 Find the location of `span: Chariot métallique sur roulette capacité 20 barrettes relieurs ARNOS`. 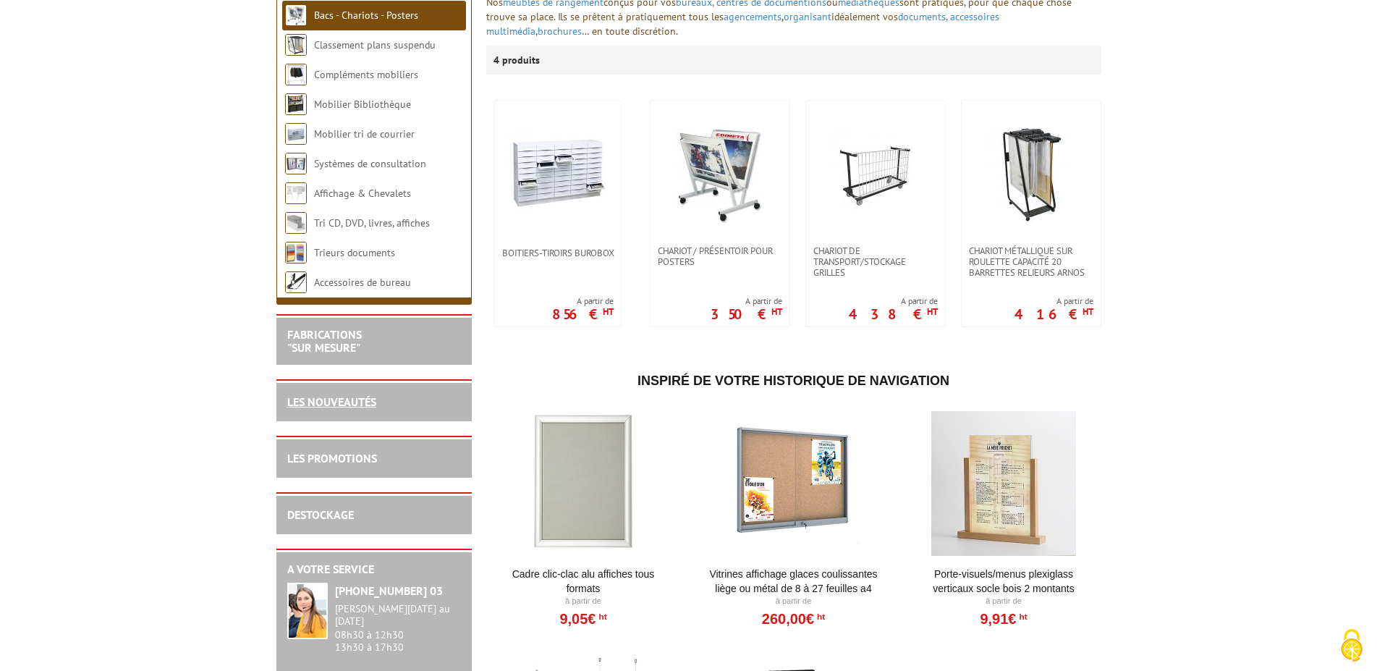

span: Chariot métallique sur roulette capacité 20 barrettes relieurs ARNOS is located at coordinates (1031, 261).